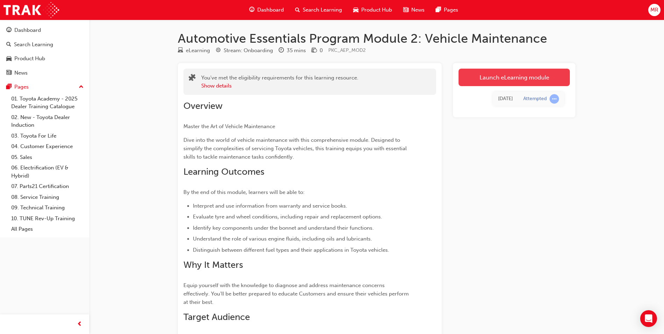  Describe the element at coordinates (283, 228) in the screenshot. I see `span: Identify key components under the bonnet and understand their functions.` at that location.